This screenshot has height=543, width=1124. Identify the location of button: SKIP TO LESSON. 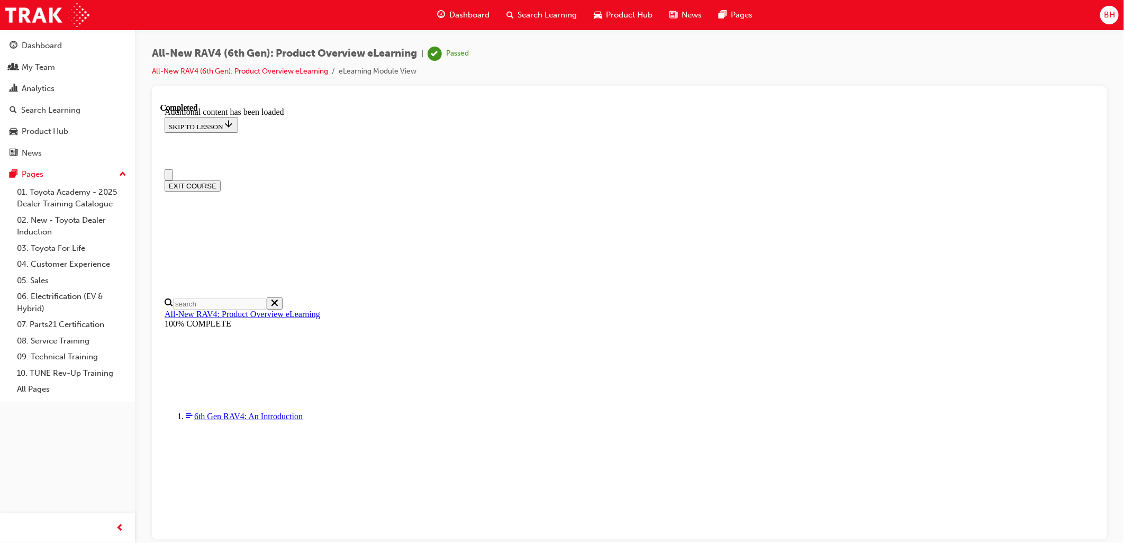
(41, 22).